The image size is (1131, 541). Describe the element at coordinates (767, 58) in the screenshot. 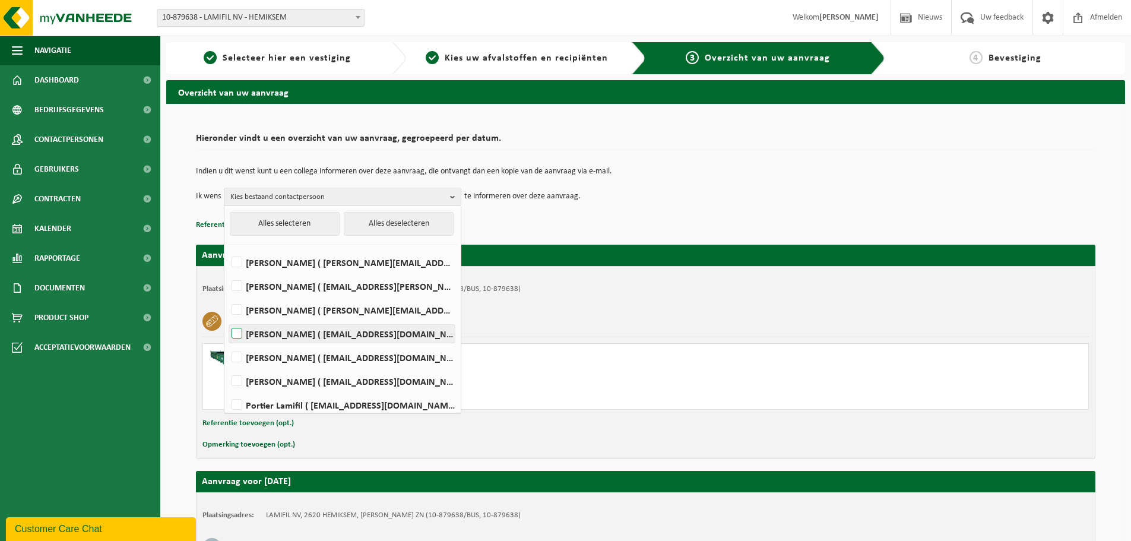

I see `span: Overzicht van uw aanvraag` at that location.